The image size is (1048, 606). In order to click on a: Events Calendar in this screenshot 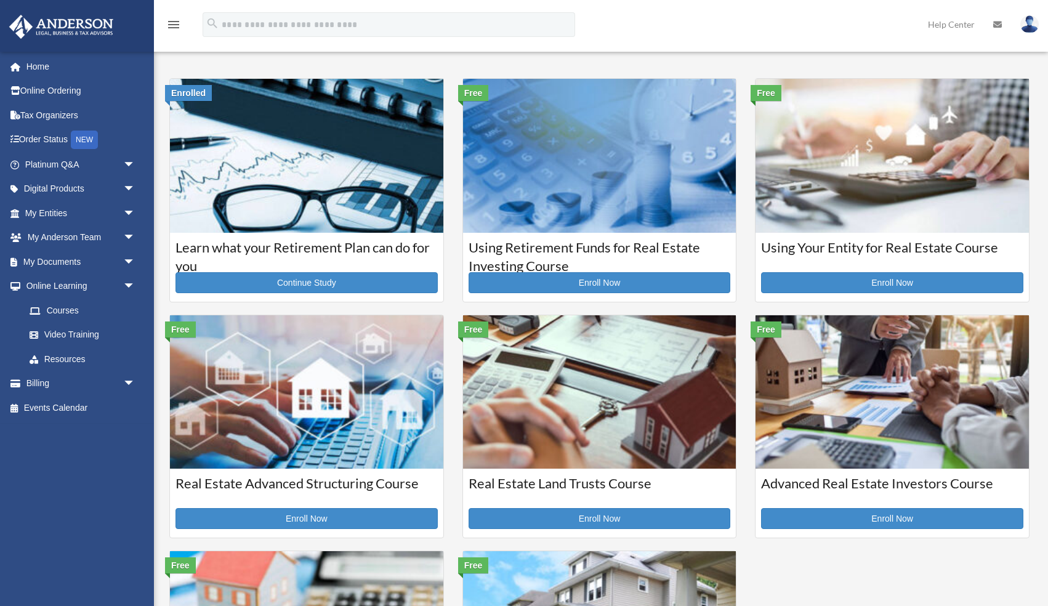, I will do `click(81, 408)`.